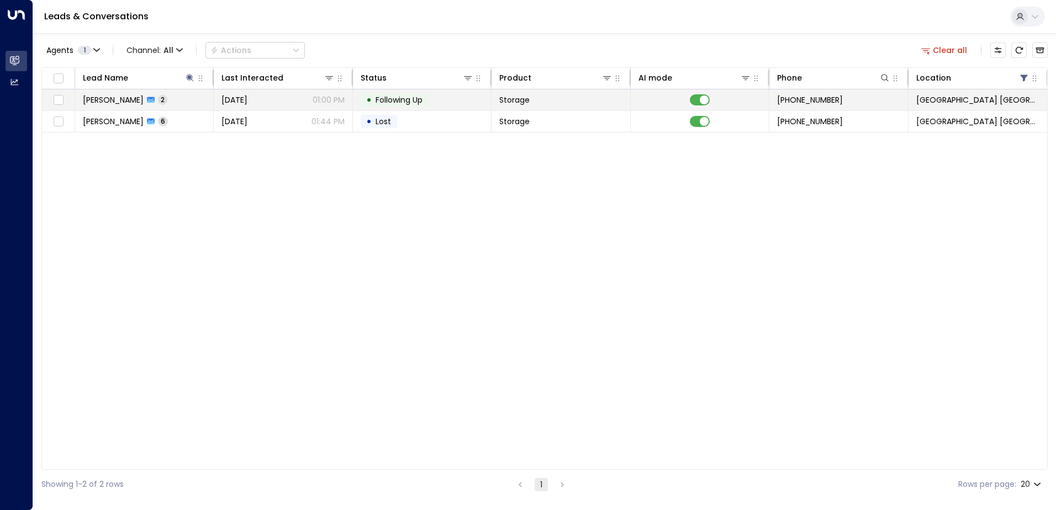 The image size is (1056, 510). What do you see at coordinates (809, 100) in the screenshot?
I see `span: +447538733460` at bounding box center [809, 100].